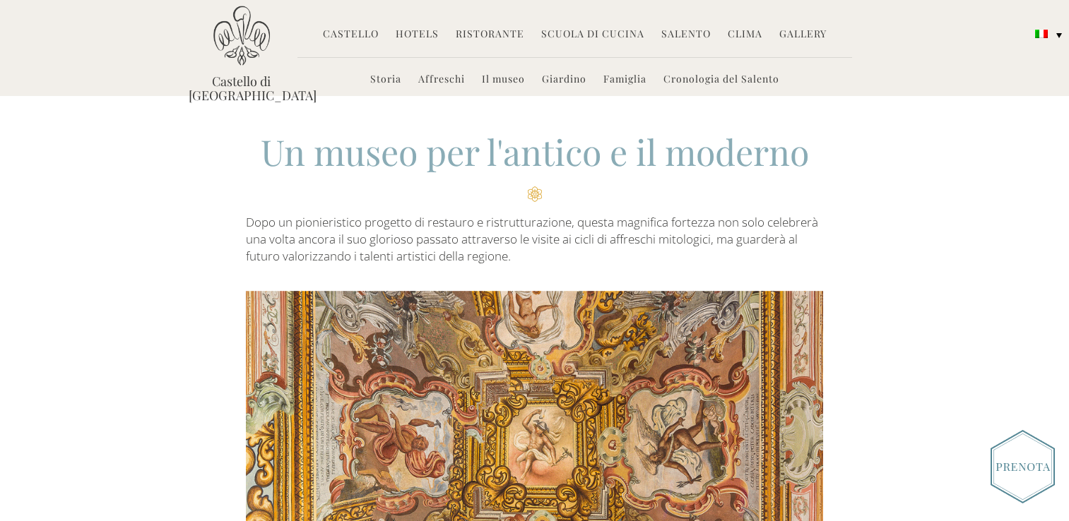  I want to click on img: Book_Button_Italian.png, so click(1022, 467).